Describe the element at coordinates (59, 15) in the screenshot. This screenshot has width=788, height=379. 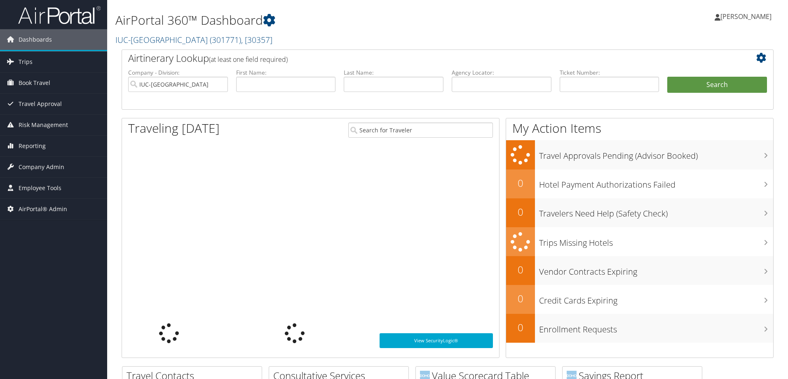
I see `img: airportal-logo.png` at that location.